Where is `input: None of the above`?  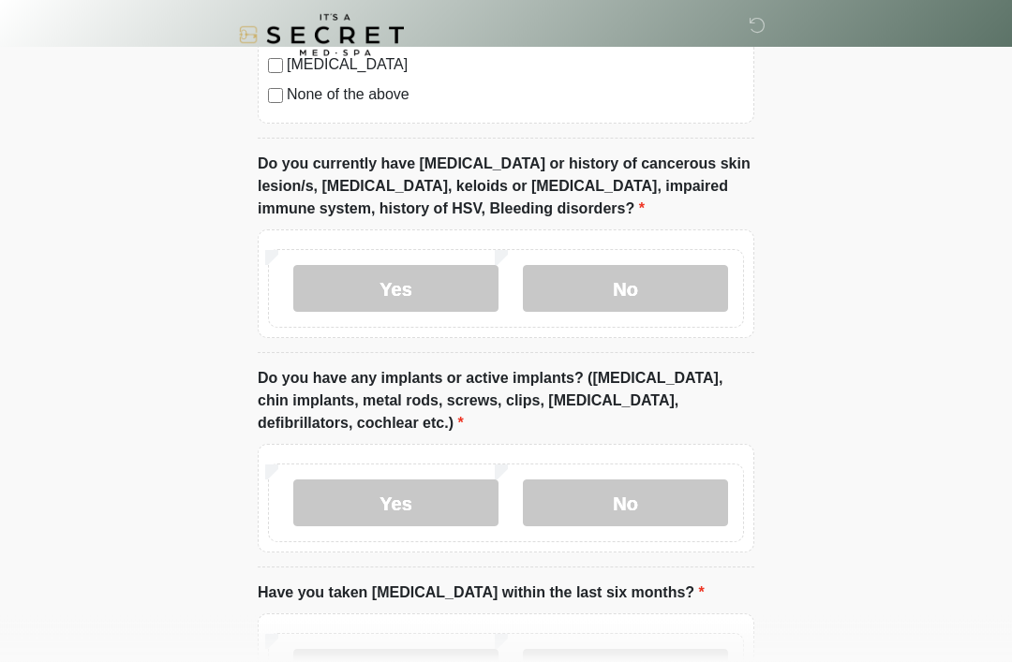
input: None of the above is located at coordinates (275, 96).